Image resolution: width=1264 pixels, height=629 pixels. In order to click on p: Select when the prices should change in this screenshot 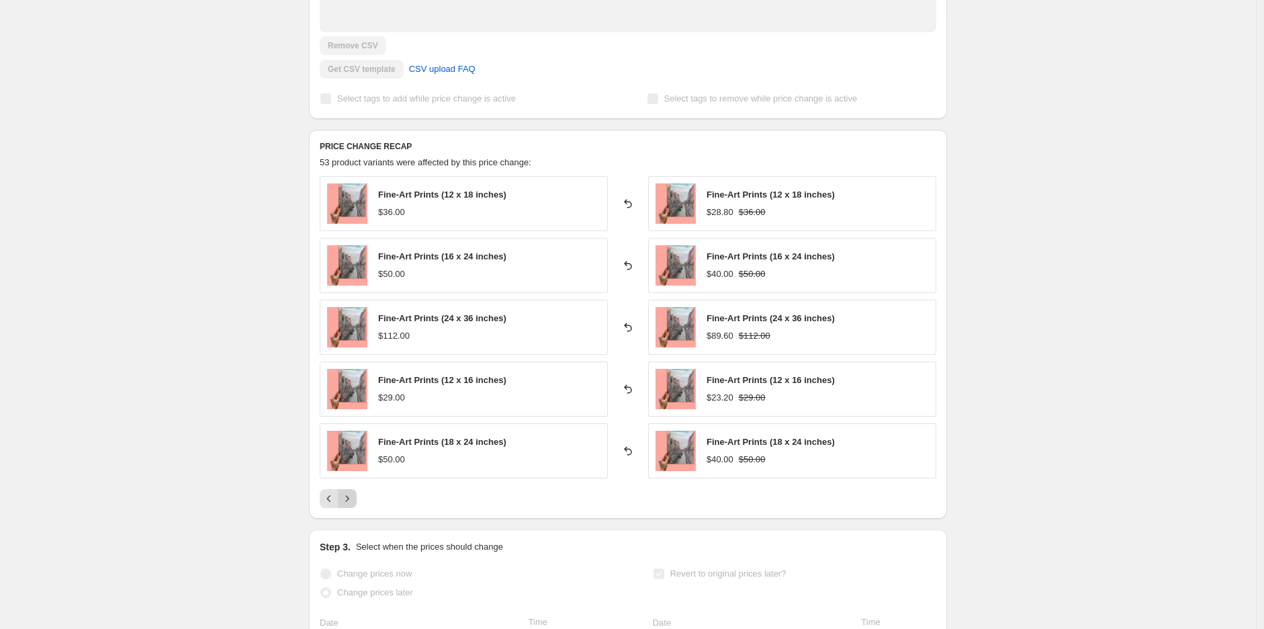, I will do `click(429, 547)`.